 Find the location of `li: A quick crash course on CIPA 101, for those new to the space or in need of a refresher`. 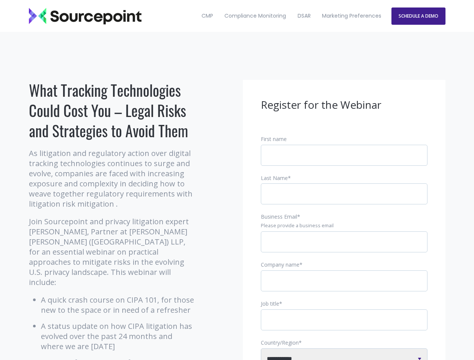

li: A quick crash course on CIPA 101, for those new to the space or in need of a refresher is located at coordinates (118, 305).